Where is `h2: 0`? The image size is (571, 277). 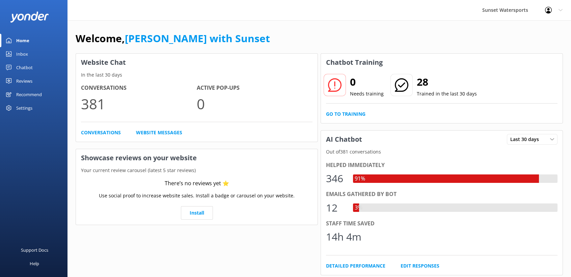
h2: 0 is located at coordinates (367, 82).